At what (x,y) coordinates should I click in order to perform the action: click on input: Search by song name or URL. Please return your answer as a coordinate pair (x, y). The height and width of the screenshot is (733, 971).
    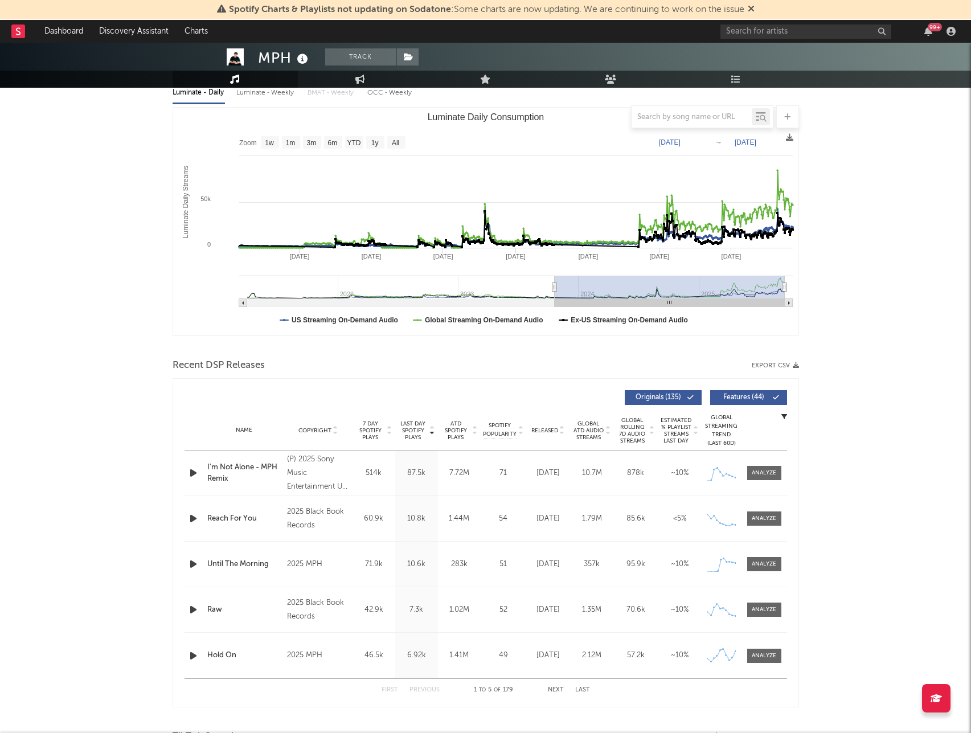
    Looking at the image, I should click on (691, 117).